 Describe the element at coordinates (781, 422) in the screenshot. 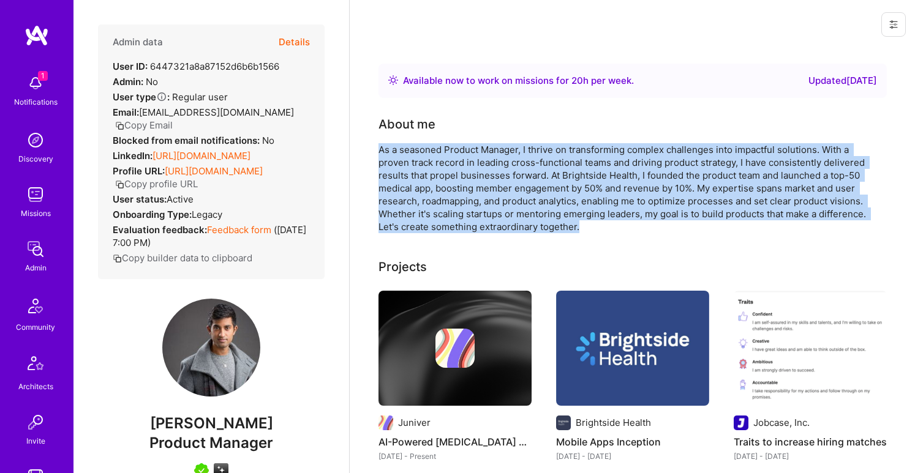

I see `div: Jobcase, Inc.` at that location.